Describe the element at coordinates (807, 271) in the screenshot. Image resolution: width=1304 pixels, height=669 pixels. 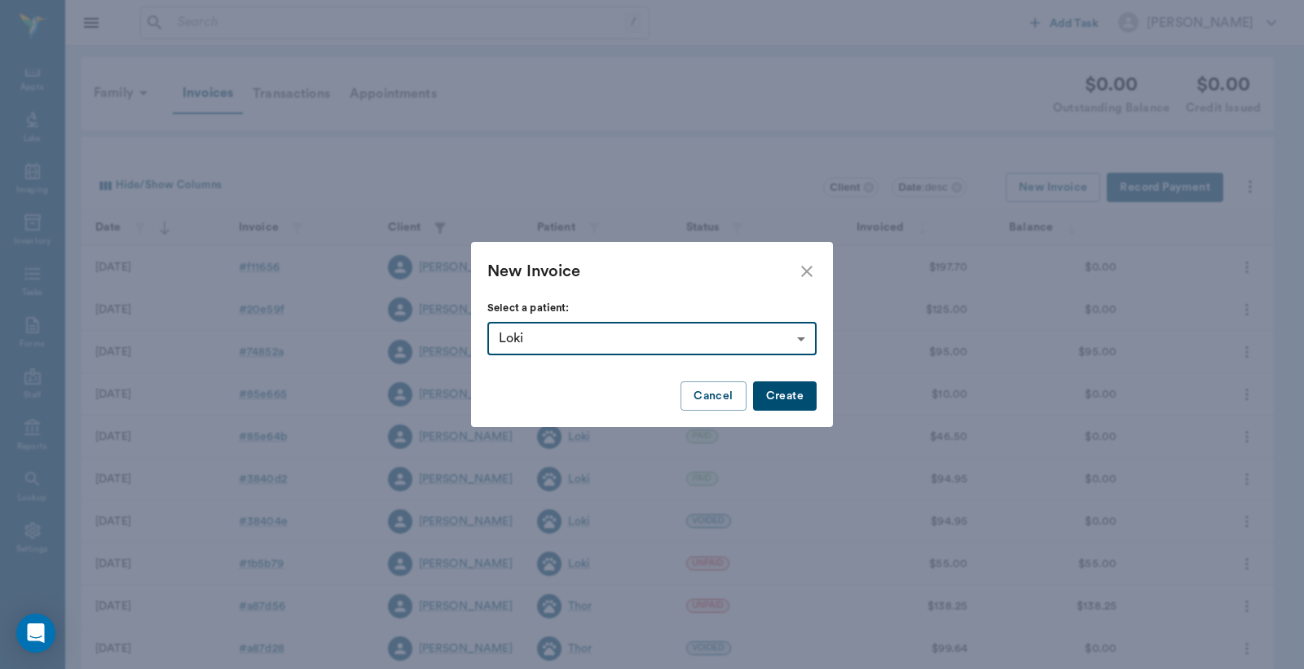
I see `button: close` at that location.